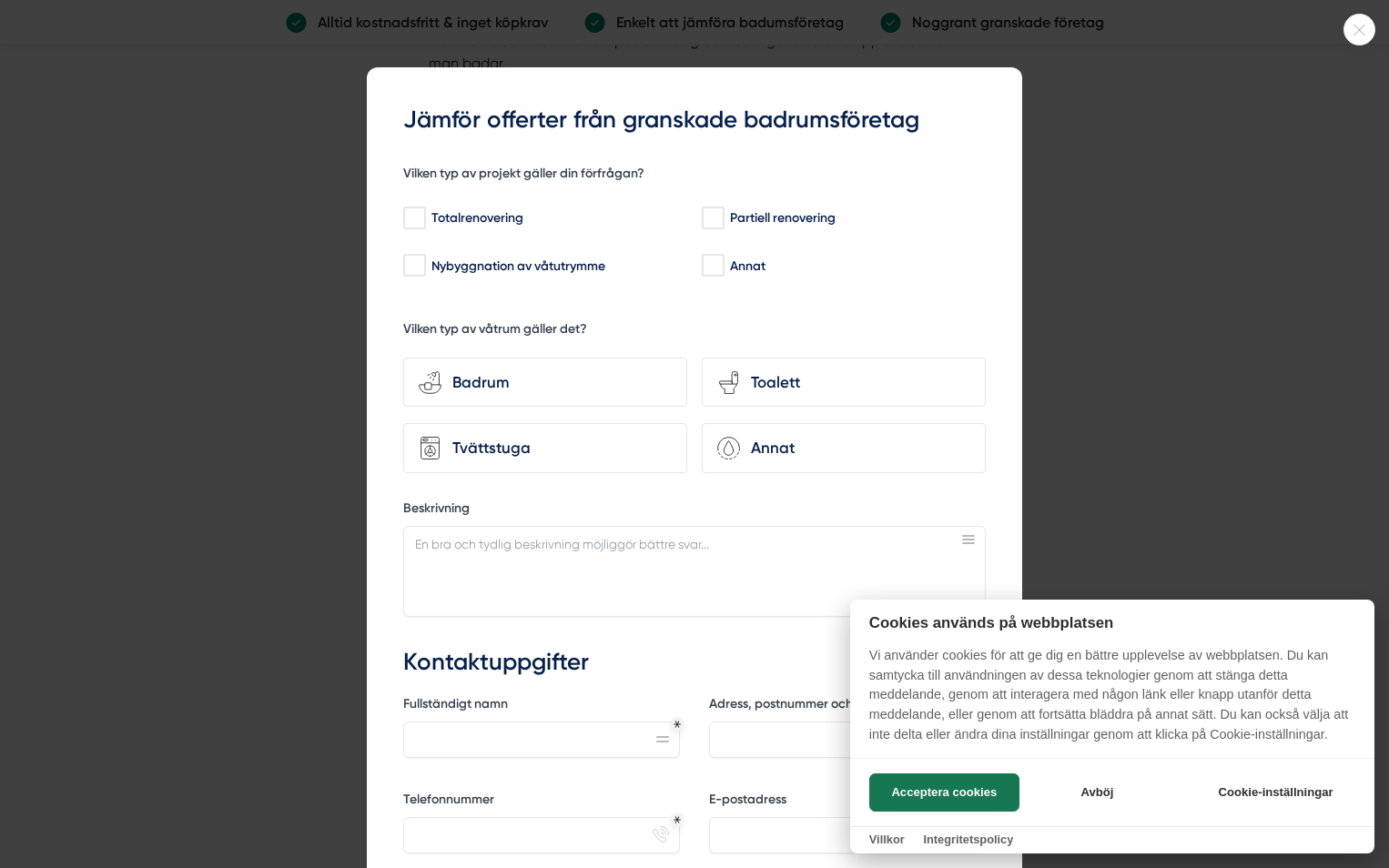 The image size is (1389, 868). Describe the element at coordinates (886, 839) in the screenshot. I see `a: Villkor` at that location.